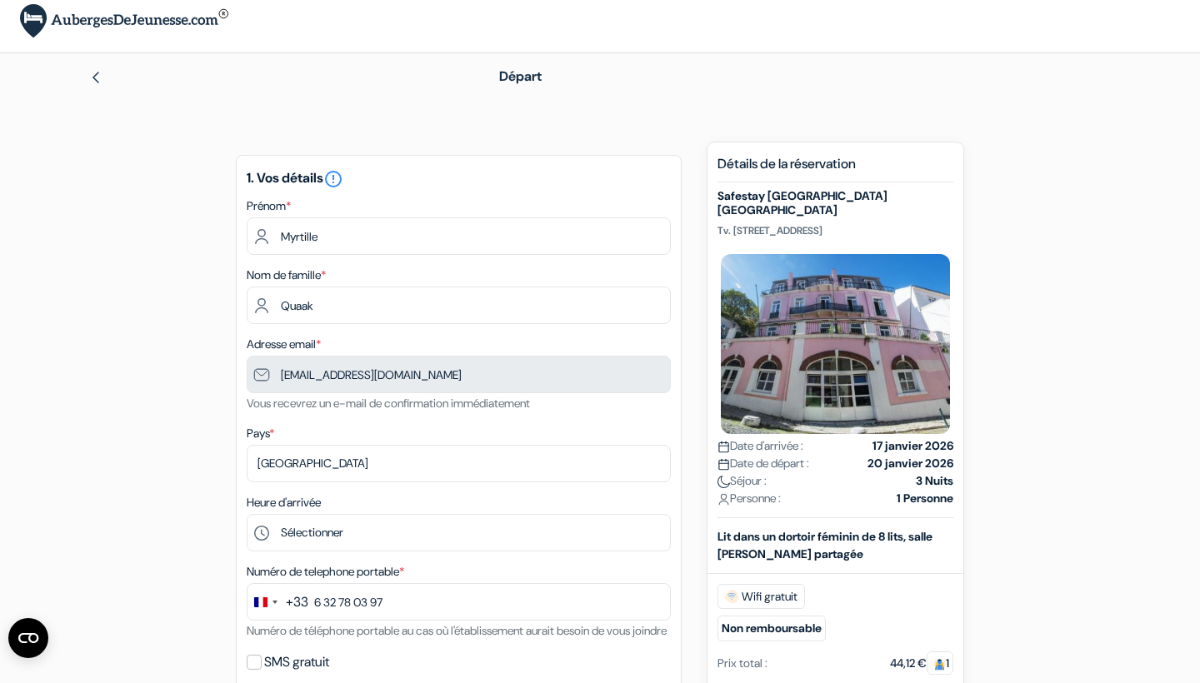 The height and width of the screenshot is (683, 1200). What do you see at coordinates (742, 481) in the screenshot?
I see `span: Séjour :` at bounding box center [742, 481].